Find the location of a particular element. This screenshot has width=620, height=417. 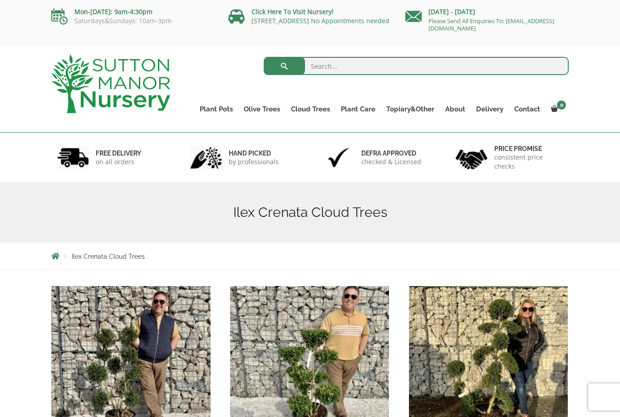

p: on all orders is located at coordinates (119, 162).